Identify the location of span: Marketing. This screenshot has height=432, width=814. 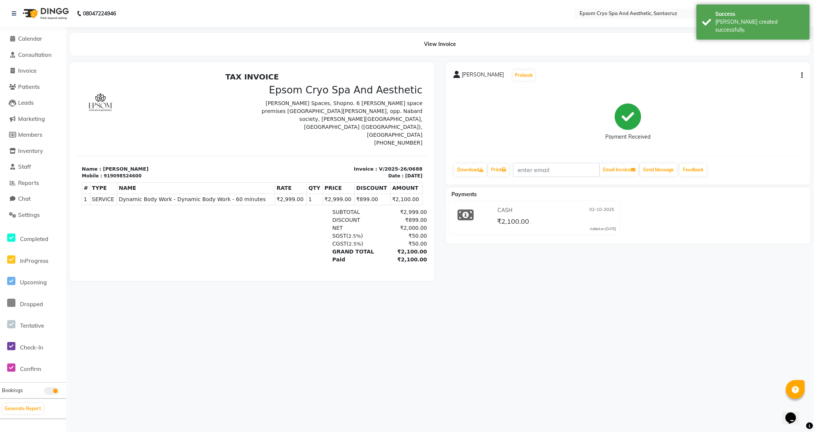
(31, 119).